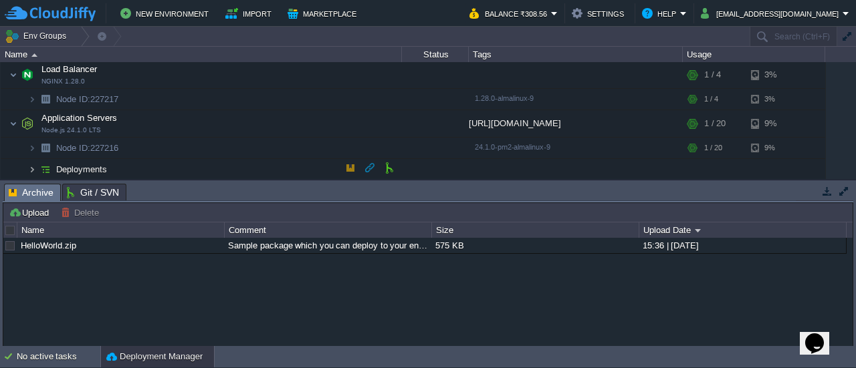  What do you see at coordinates (576, 54) in the screenshot?
I see `div: Tags` at bounding box center [576, 54].